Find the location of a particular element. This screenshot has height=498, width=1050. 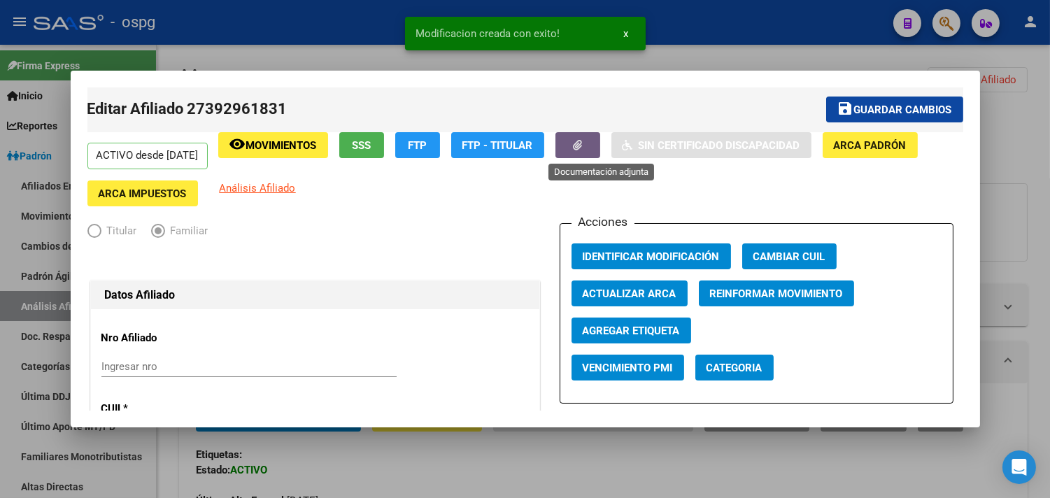

button: Sin Certificado Discapacidad is located at coordinates (712, 145).